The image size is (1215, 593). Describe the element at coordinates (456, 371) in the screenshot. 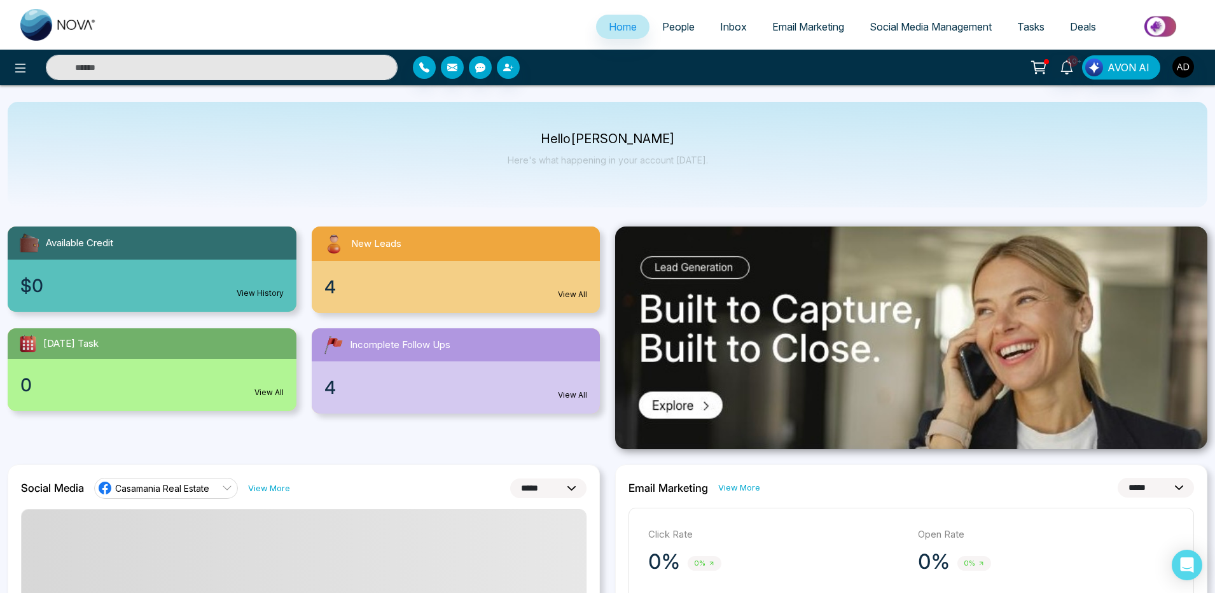

I see `a: Incomplete Follow Ups4View All` at that location.